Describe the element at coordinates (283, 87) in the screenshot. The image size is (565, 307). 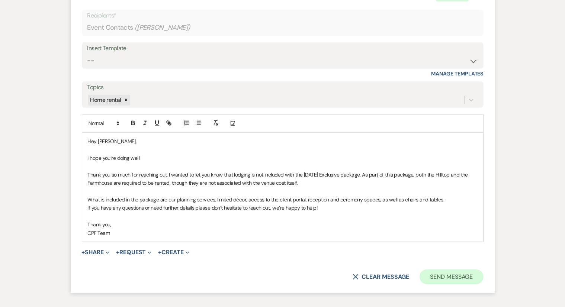
I see `label: Topics` at that location.